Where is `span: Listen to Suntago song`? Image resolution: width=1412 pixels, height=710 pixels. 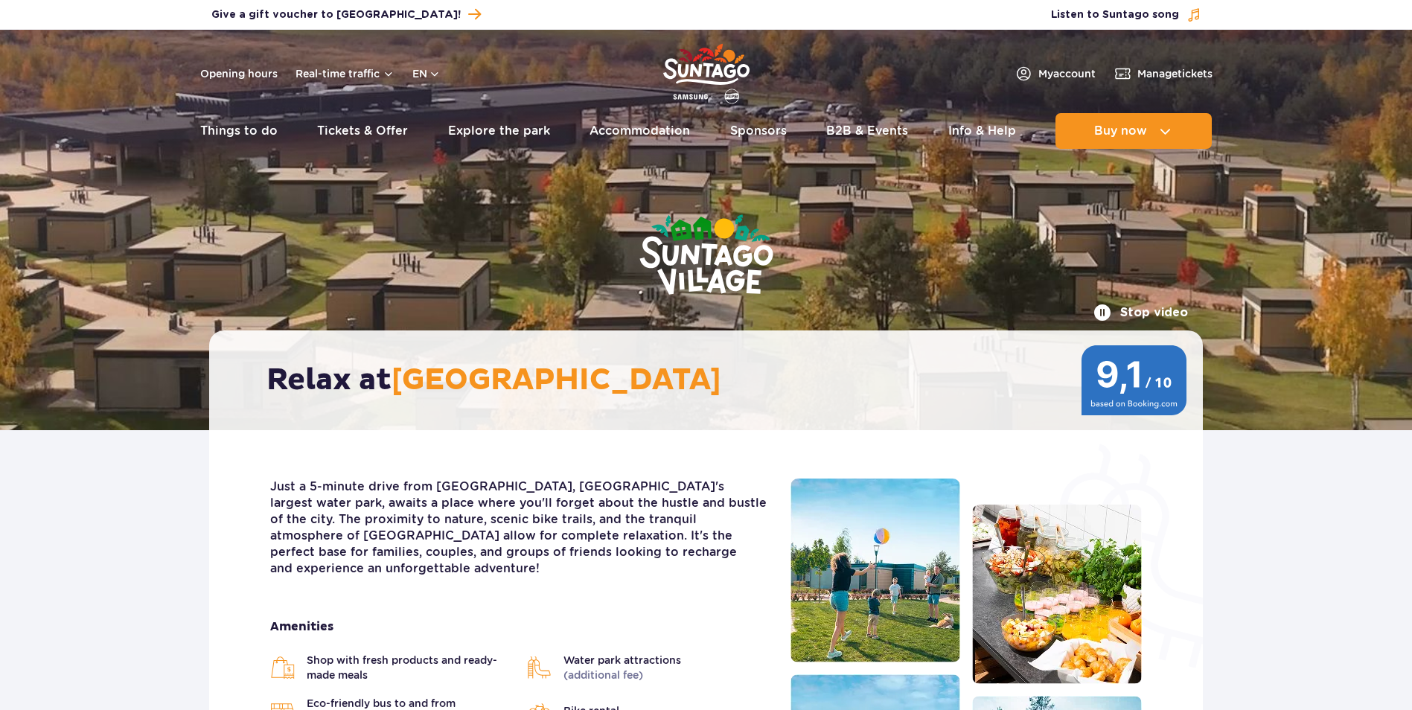
span: Listen to Suntago song is located at coordinates (1115, 15).